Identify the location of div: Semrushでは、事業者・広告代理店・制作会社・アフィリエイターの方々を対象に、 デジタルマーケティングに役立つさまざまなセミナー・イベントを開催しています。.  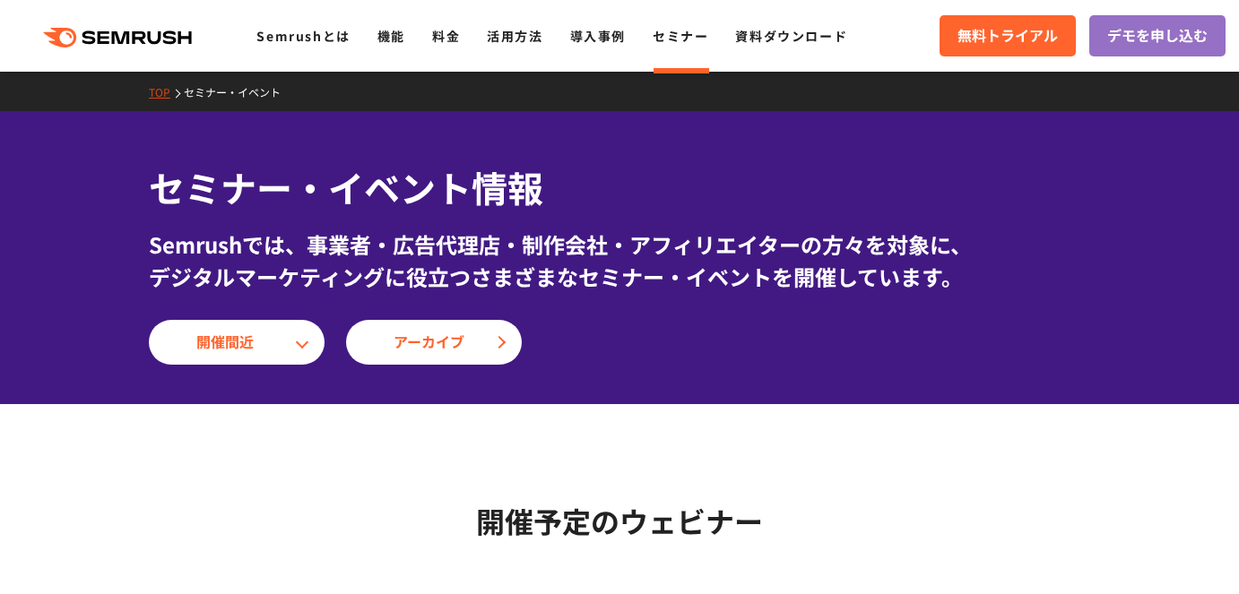
(619, 261).